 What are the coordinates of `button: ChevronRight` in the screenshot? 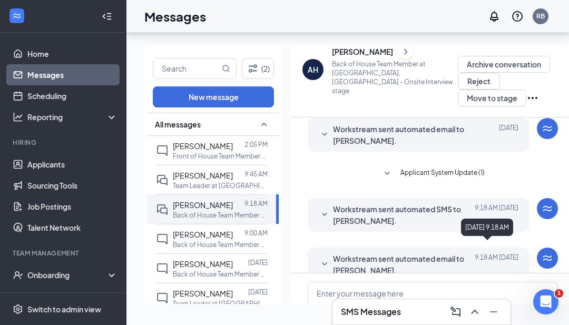 It's located at (406, 52).